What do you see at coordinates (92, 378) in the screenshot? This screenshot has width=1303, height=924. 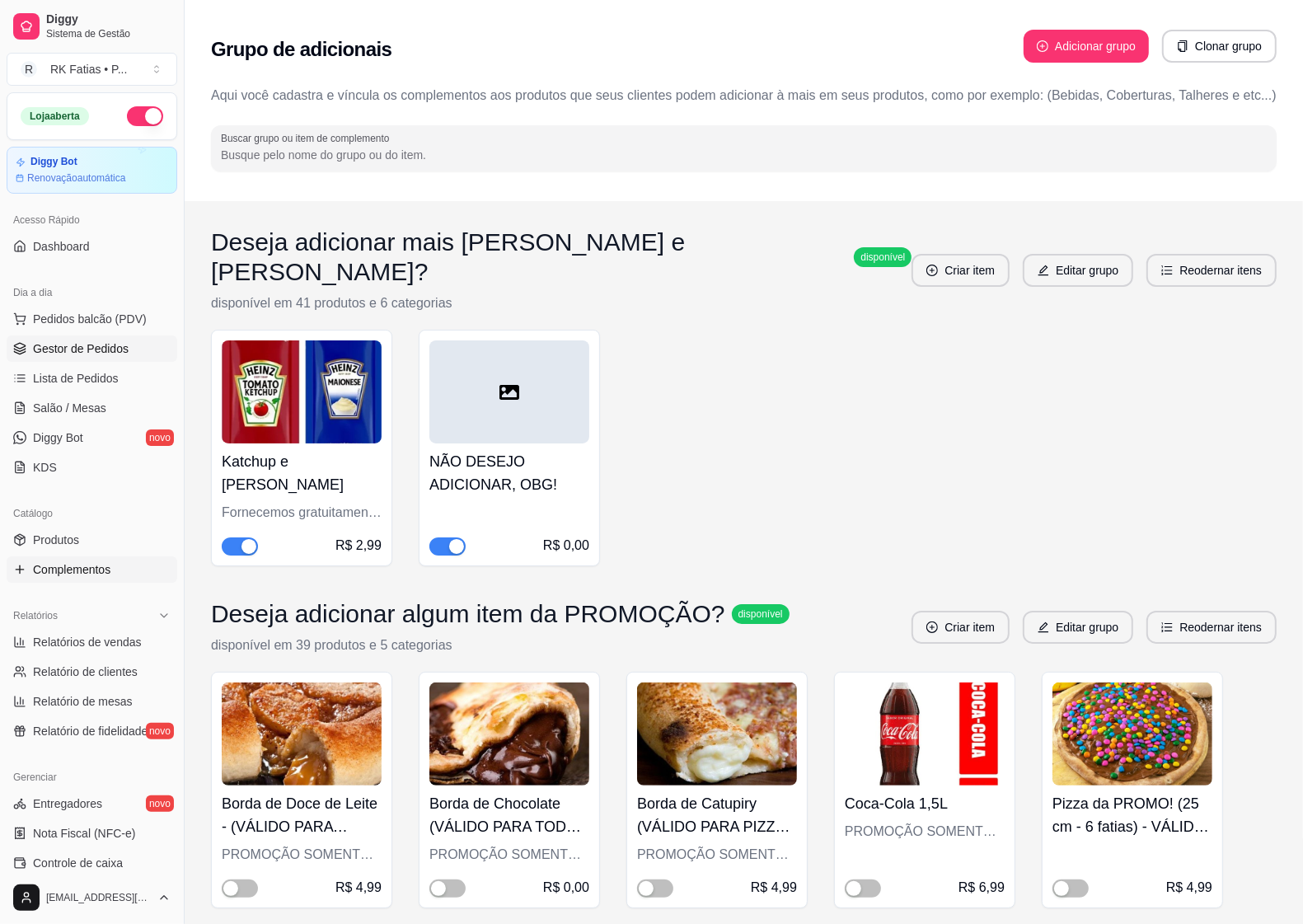 I see `a: Lista de Pedidos` at bounding box center [92, 378].